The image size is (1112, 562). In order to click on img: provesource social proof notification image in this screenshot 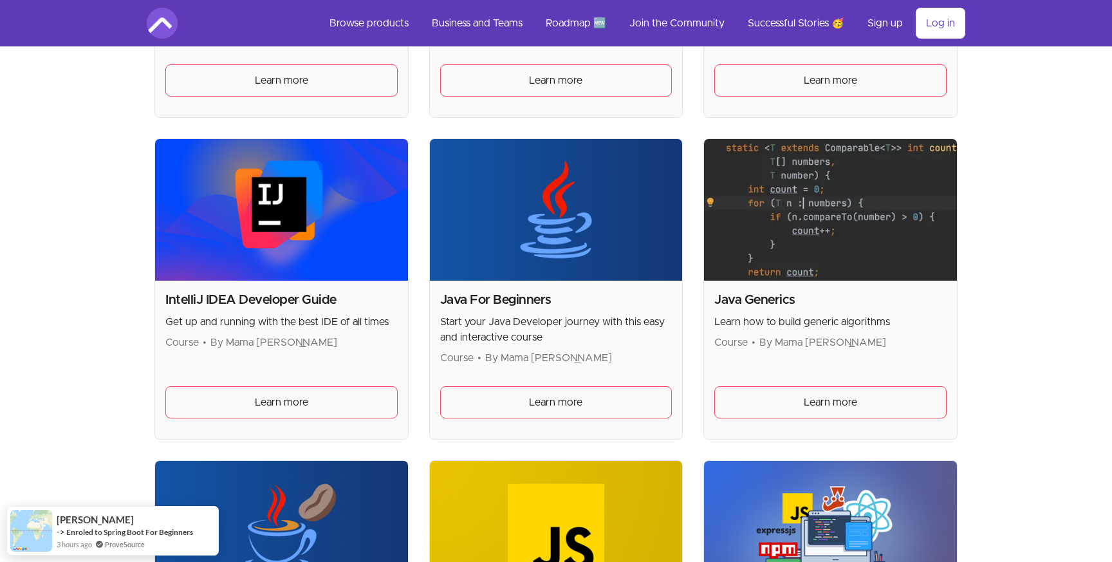, I will do `click(31, 530)`.